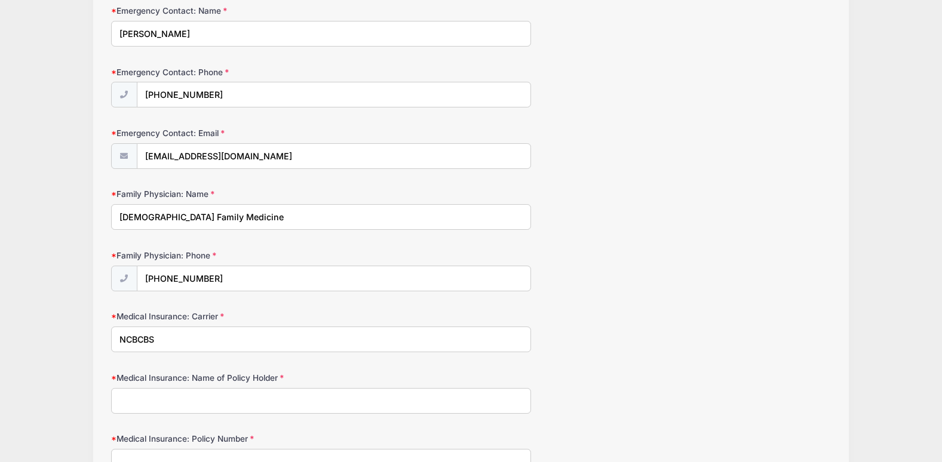 This screenshot has height=462, width=942. What do you see at coordinates (231, 133) in the screenshot?
I see `label: Emergency Contact: Email` at bounding box center [231, 133].